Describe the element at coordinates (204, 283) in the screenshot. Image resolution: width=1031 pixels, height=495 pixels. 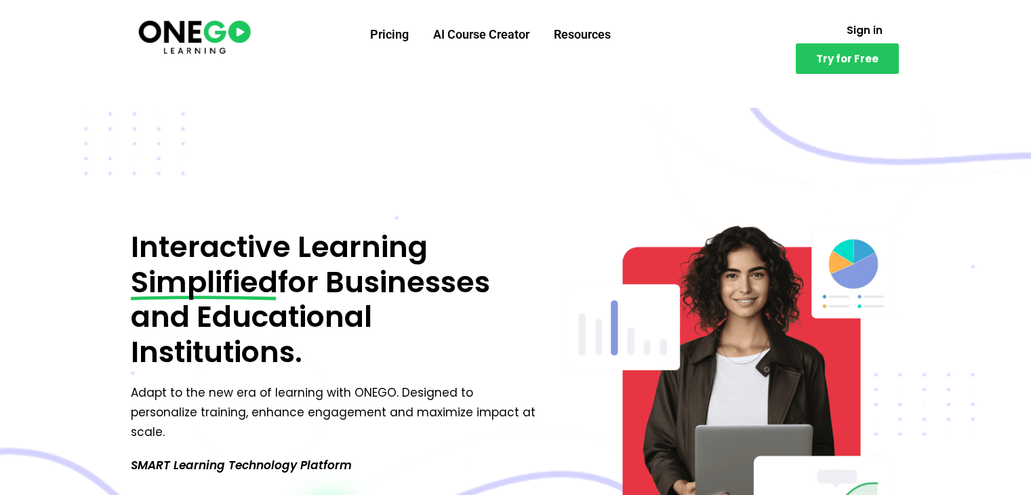
I see `span: Simplified` at that location.